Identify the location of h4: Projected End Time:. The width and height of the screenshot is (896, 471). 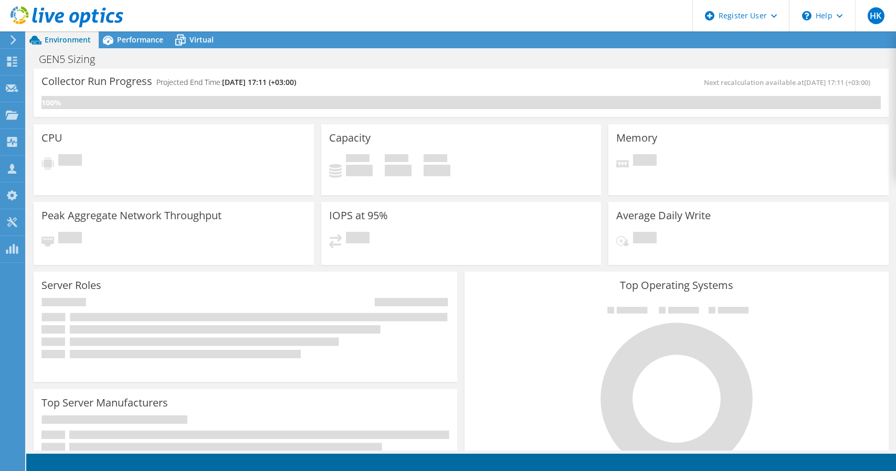
(226, 82).